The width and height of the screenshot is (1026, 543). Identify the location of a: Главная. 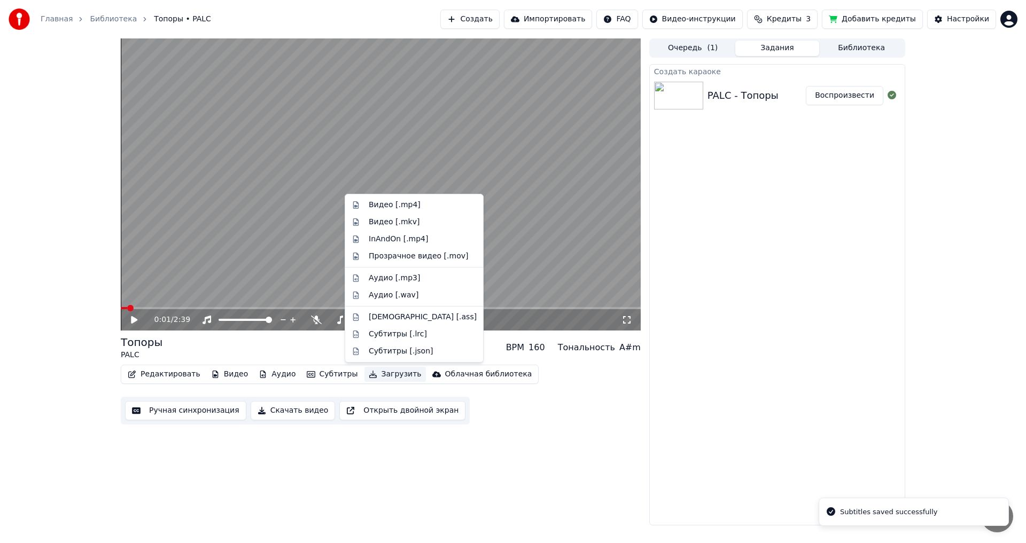
(57, 19).